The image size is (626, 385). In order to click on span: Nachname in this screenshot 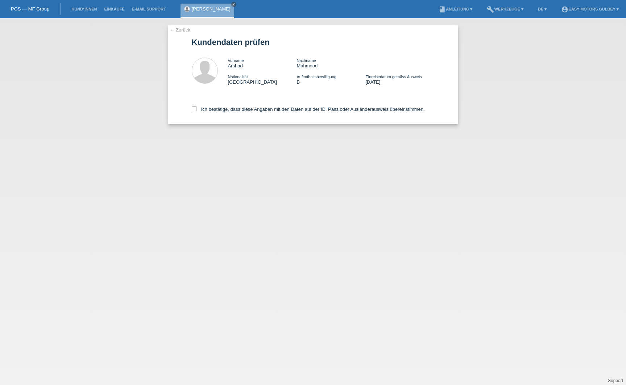, I will do `click(306, 61)`.